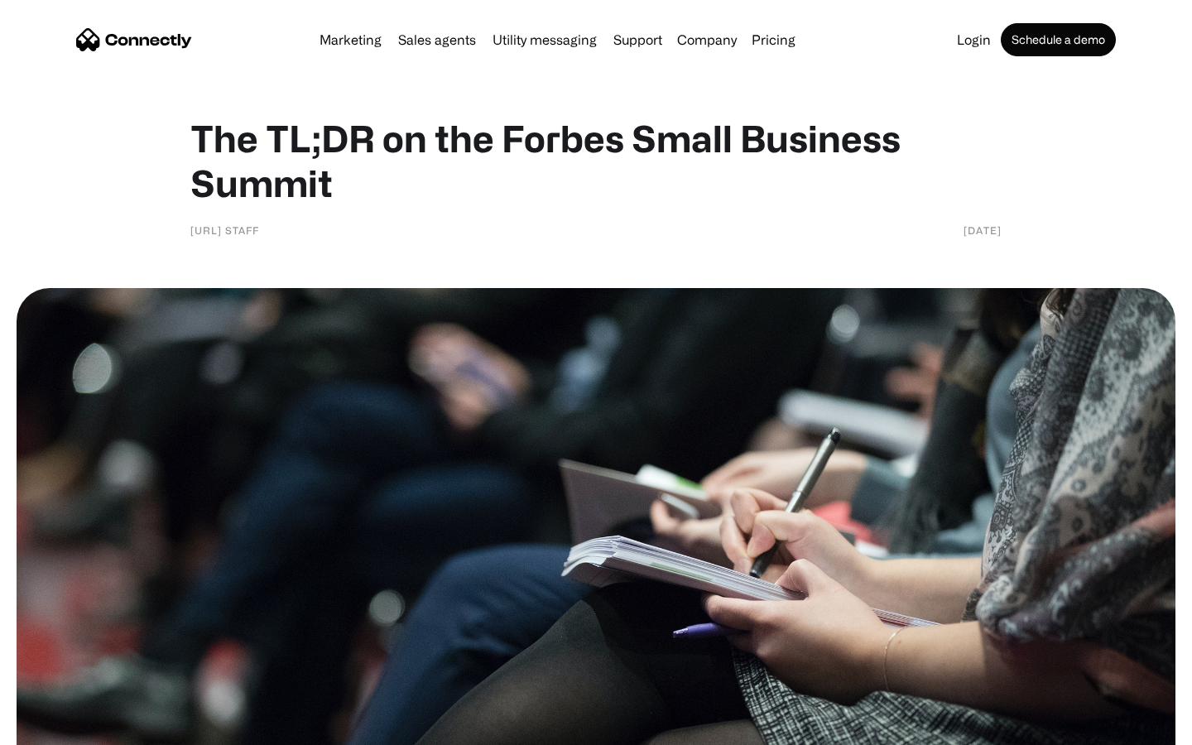 The image size is (1192, 745). Describe the element at coordinates (66, 727) in the screenshot. I see `ul: Language list` at that location.